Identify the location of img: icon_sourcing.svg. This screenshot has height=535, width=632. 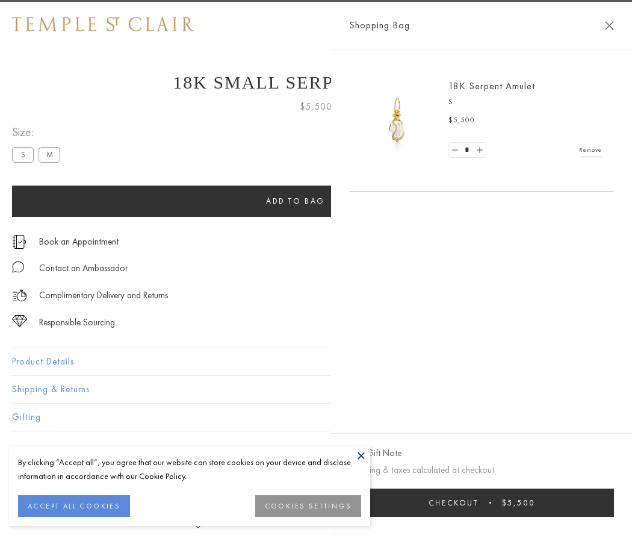
(19, 321).